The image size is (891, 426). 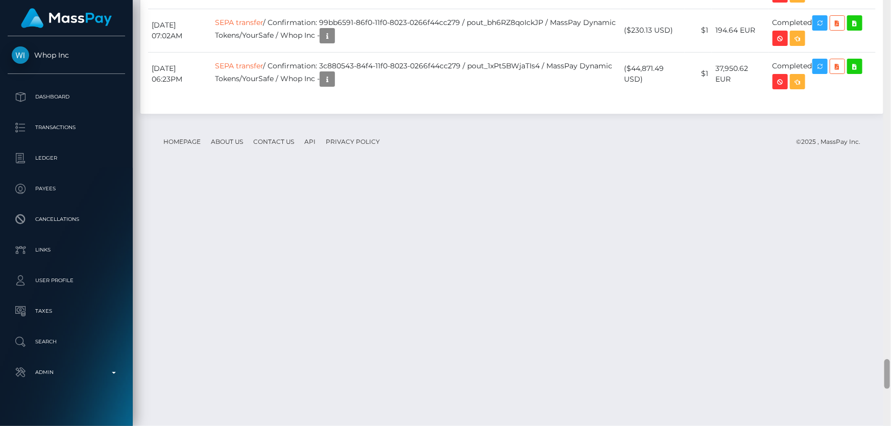 I want to click on a: Contact Us, so click(x=274, y=141).